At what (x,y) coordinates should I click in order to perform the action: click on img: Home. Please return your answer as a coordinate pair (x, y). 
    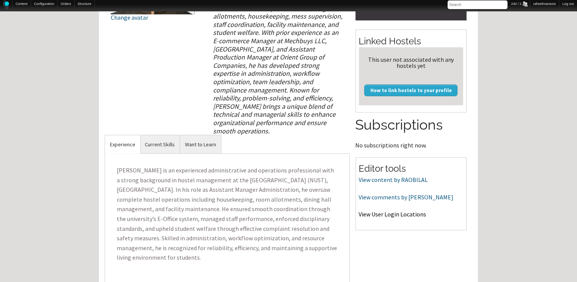
    Looking at the image, I should click on (6, 5).